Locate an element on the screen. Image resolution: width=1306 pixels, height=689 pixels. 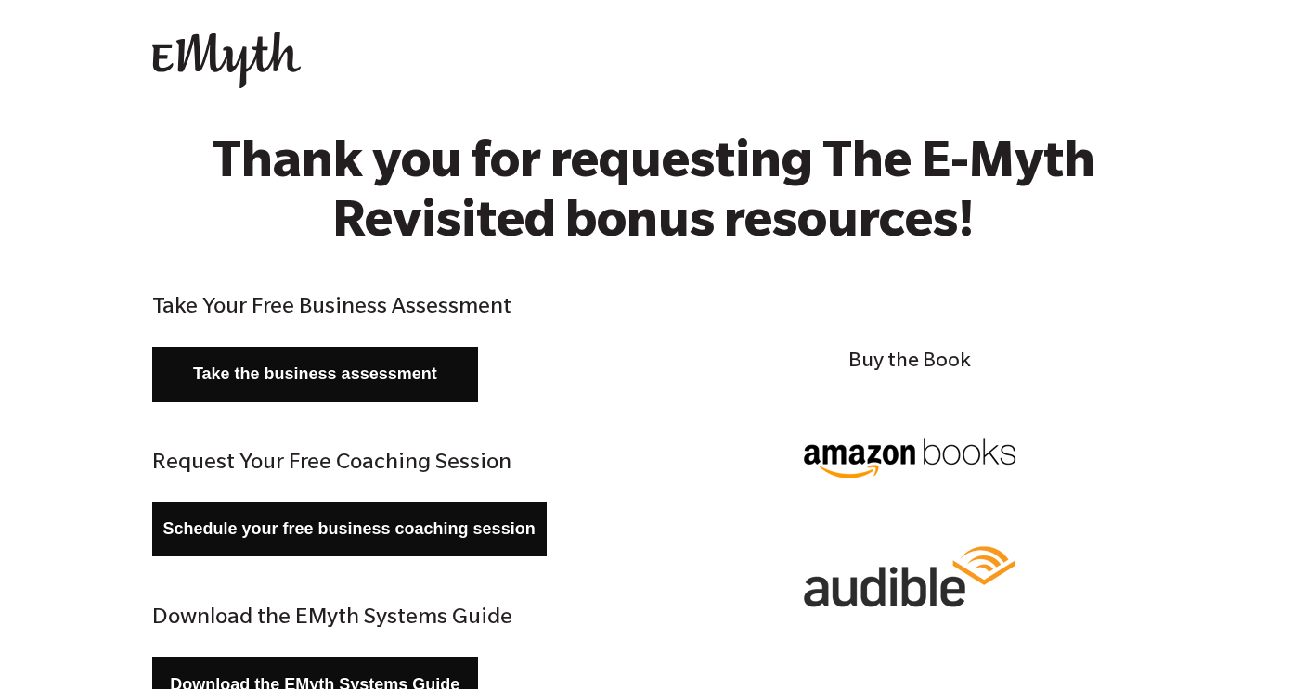
h4: Buy the Book is located at coordinates (909, 364).